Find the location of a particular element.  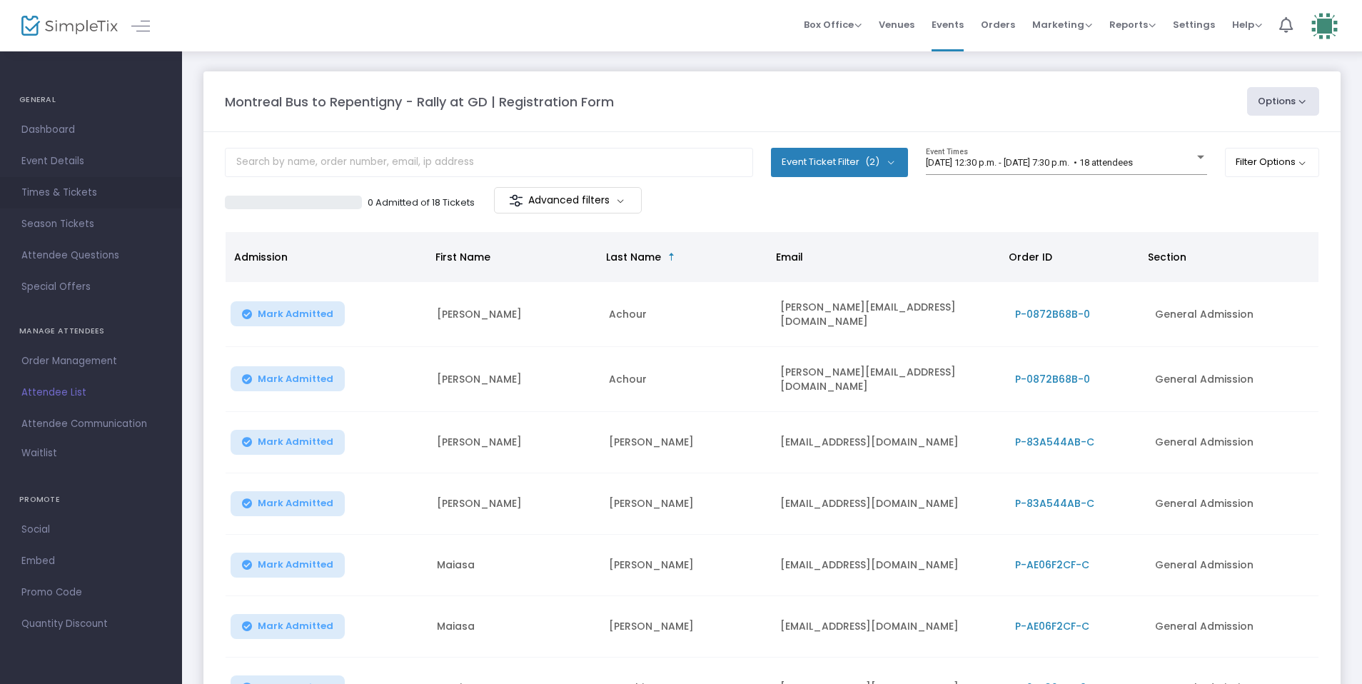

m-button: Advanced filters is located at coordinates (568, 200).